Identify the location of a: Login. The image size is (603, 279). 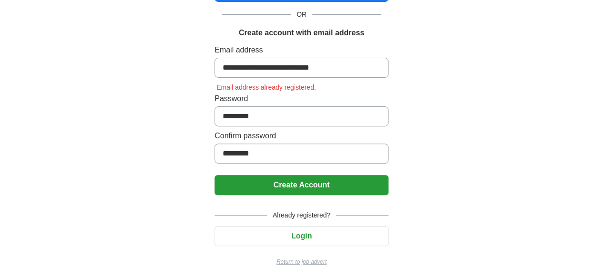
(301, 235).